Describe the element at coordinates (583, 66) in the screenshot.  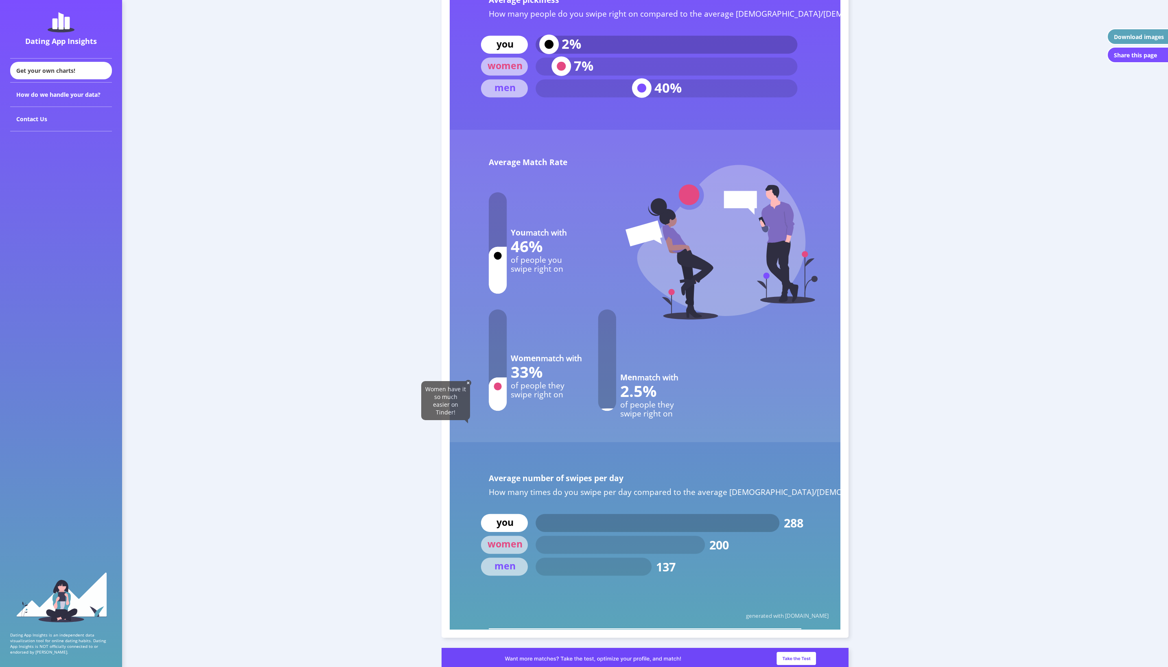
I see `text: 7%` at that location.